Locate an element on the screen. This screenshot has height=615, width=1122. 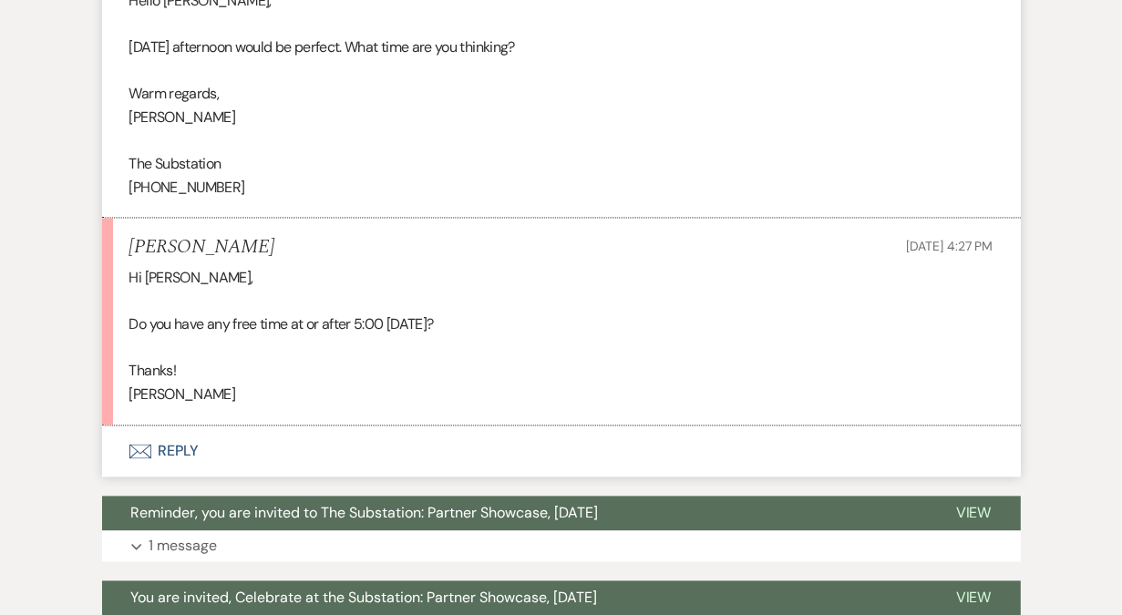
button: 1 message is located at coordinates (561, 546).